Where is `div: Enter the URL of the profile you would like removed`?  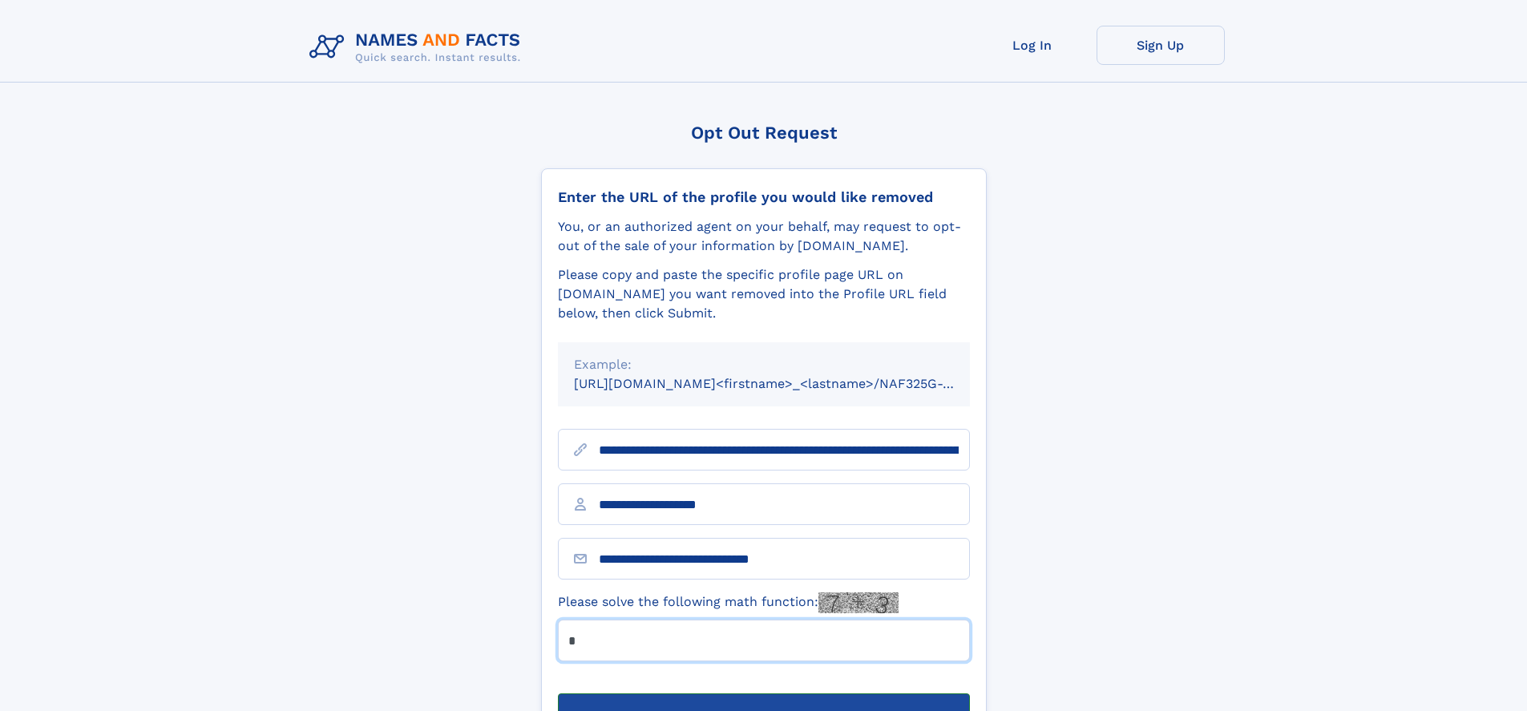
div: Enter the URL of the profile you would like removed is located at coordinates (764, 197).